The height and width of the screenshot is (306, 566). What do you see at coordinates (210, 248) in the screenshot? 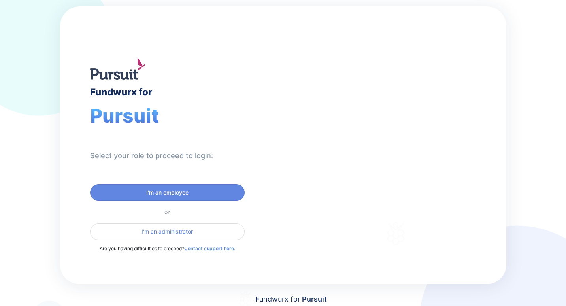
I see `a: Contact support here.` at bounding box center [210, 248].